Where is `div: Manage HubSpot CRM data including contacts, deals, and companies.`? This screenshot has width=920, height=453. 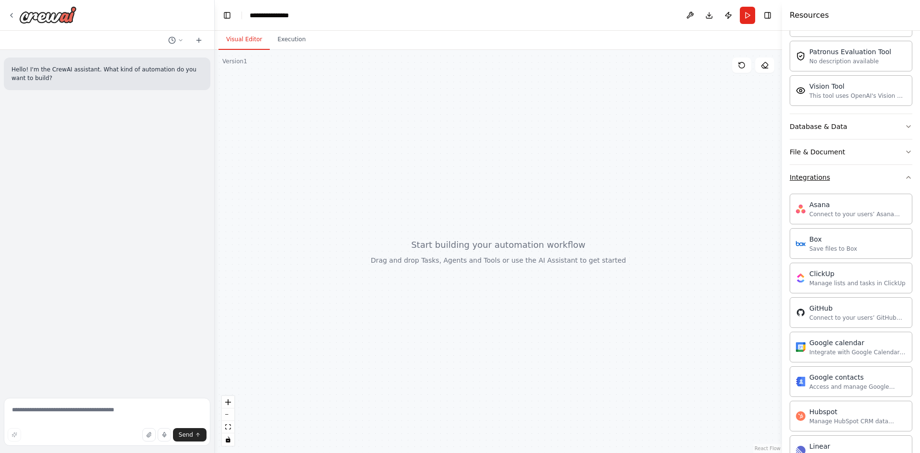 div: Manage HubSpot CRM data including contacts, deals, and companies. is located at coordinates (858, 421).